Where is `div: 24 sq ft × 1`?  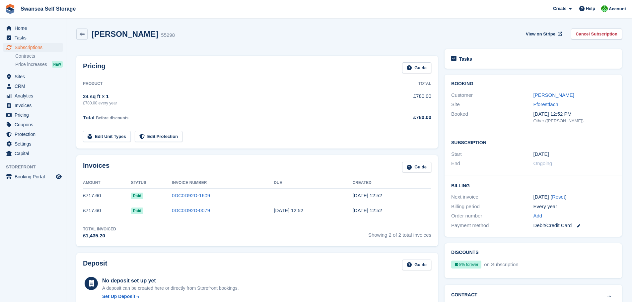 div: 24 sq ft × 1 is located at coordinates (230, 97).